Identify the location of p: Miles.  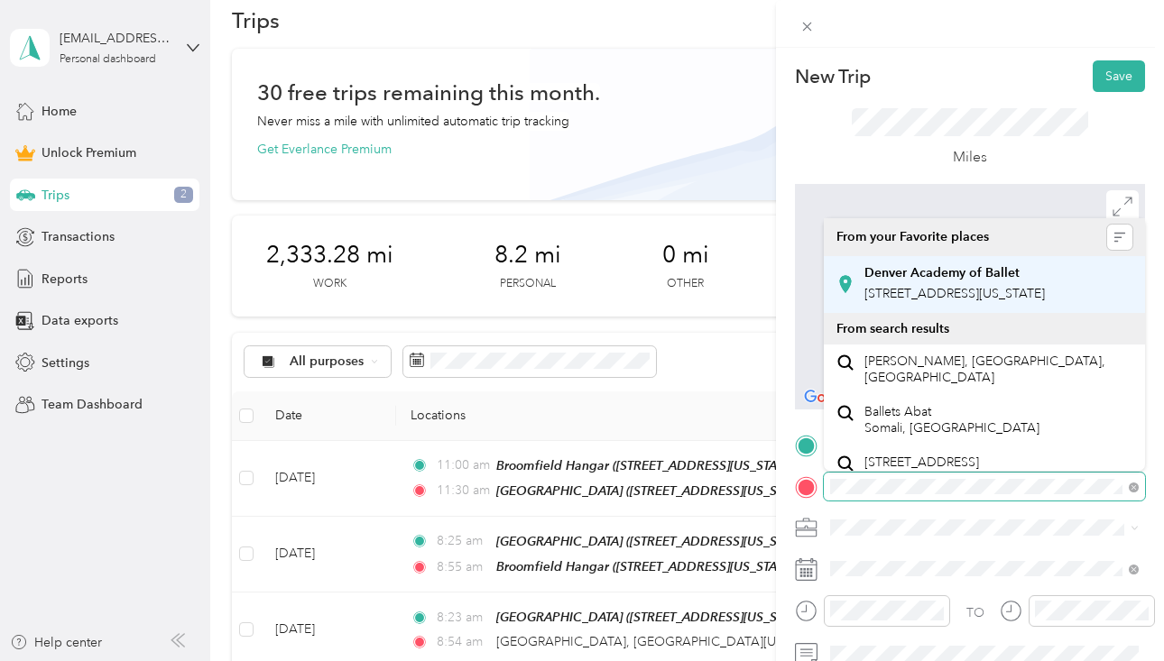
(970, 157).